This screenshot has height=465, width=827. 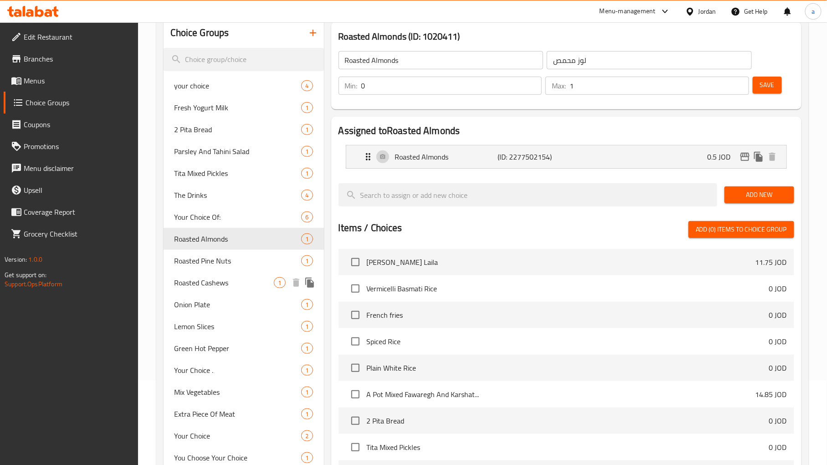 What do you see at coordinates (244, 414) in the screenshot?
I see `div: Extra Piece Of Meat1` at bounding box center [244, 414].